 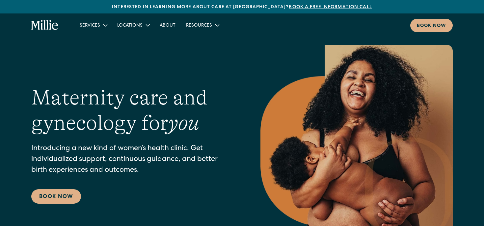 I want to click on a: home, so click(x=45, y=25).